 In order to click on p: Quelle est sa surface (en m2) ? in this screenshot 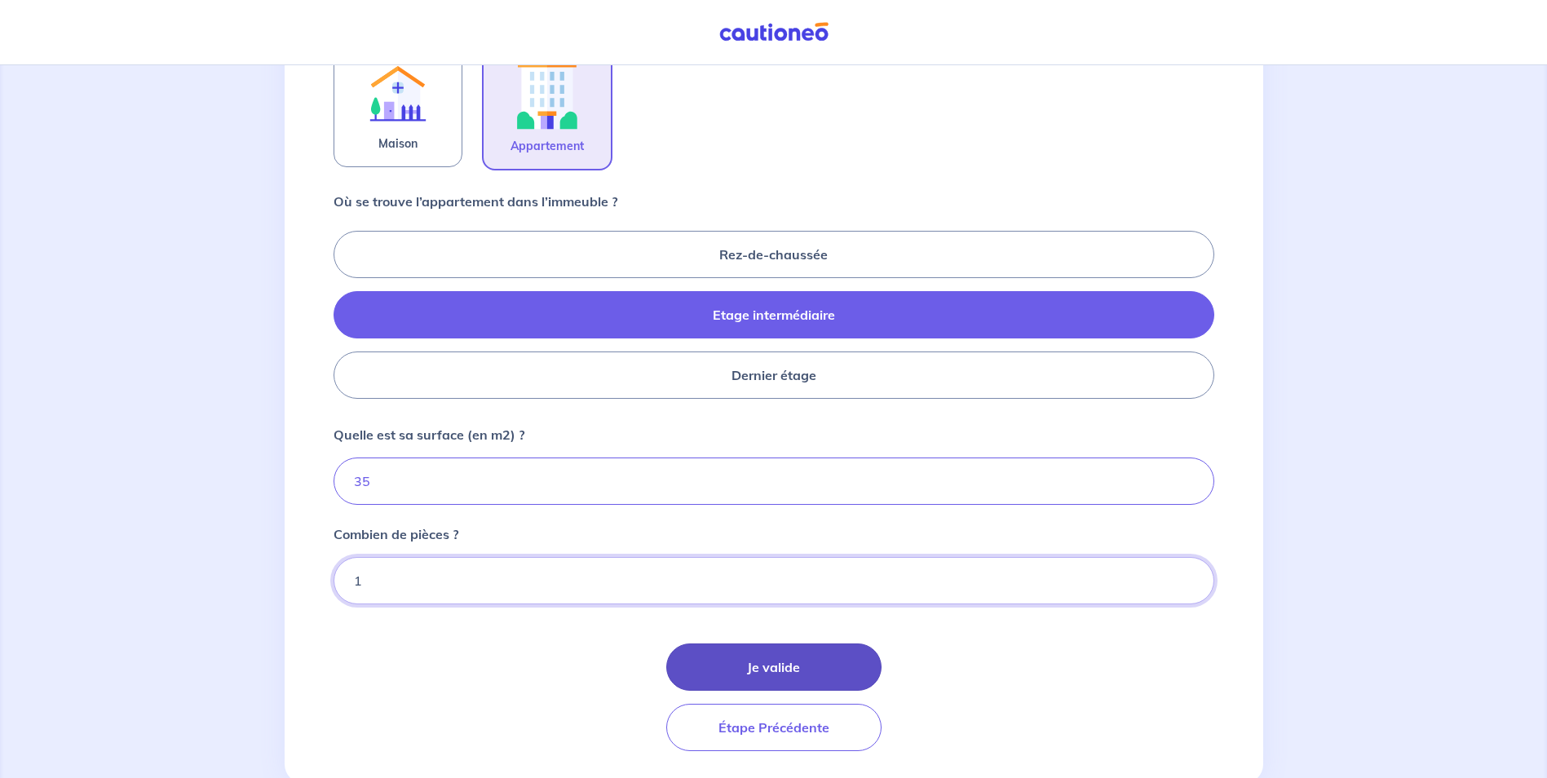, I will do `click(429, 435)`.